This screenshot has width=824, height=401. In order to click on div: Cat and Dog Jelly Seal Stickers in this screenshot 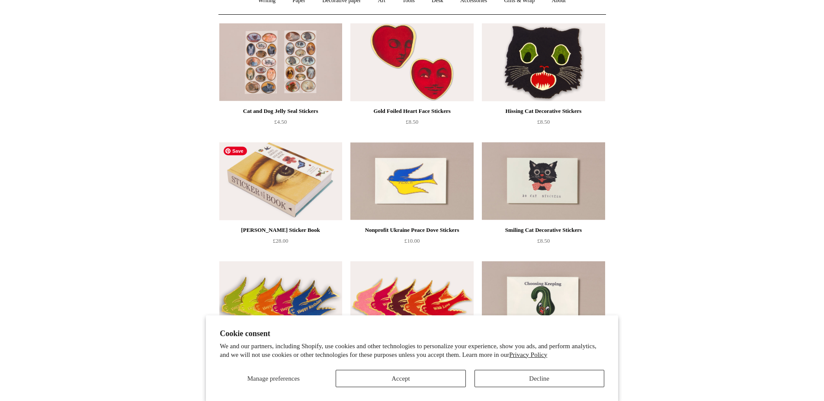, I will do `click(281, 111)`.